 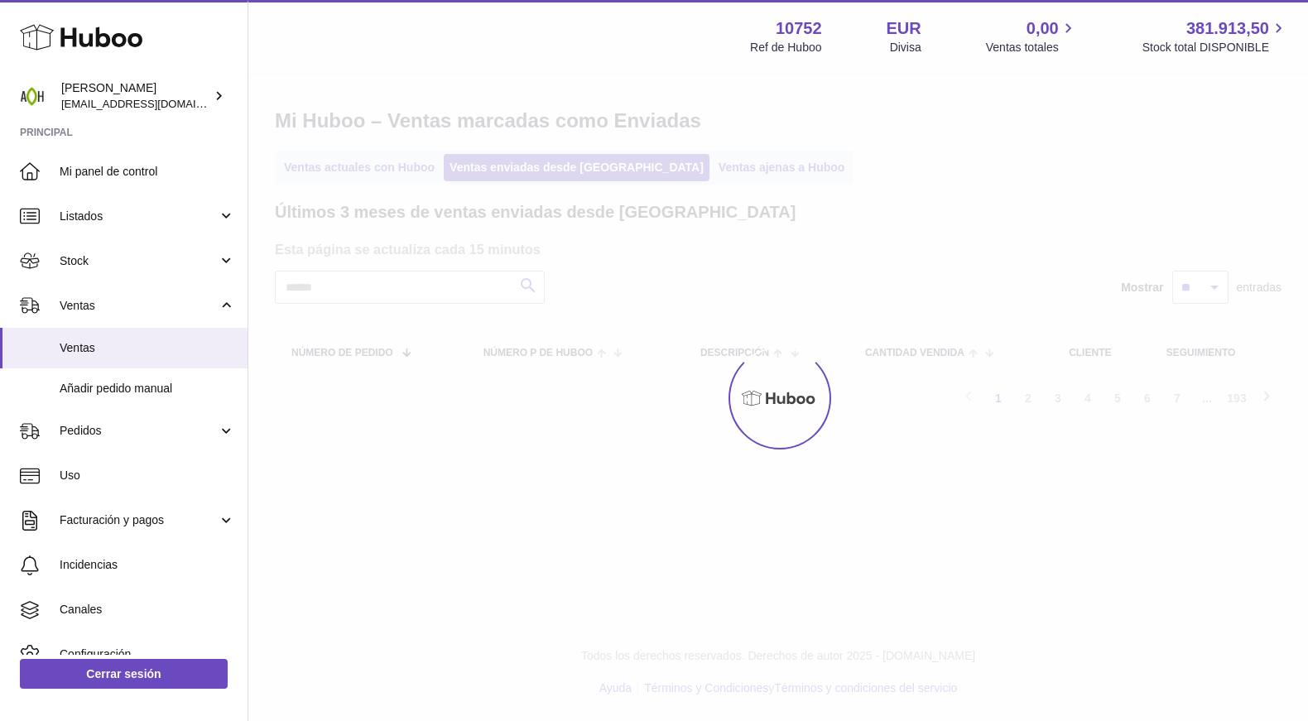 What do you see at coordinates (799, 28) in the screenshot?
I see `strong: 10752` at bounding box center [799, 28].